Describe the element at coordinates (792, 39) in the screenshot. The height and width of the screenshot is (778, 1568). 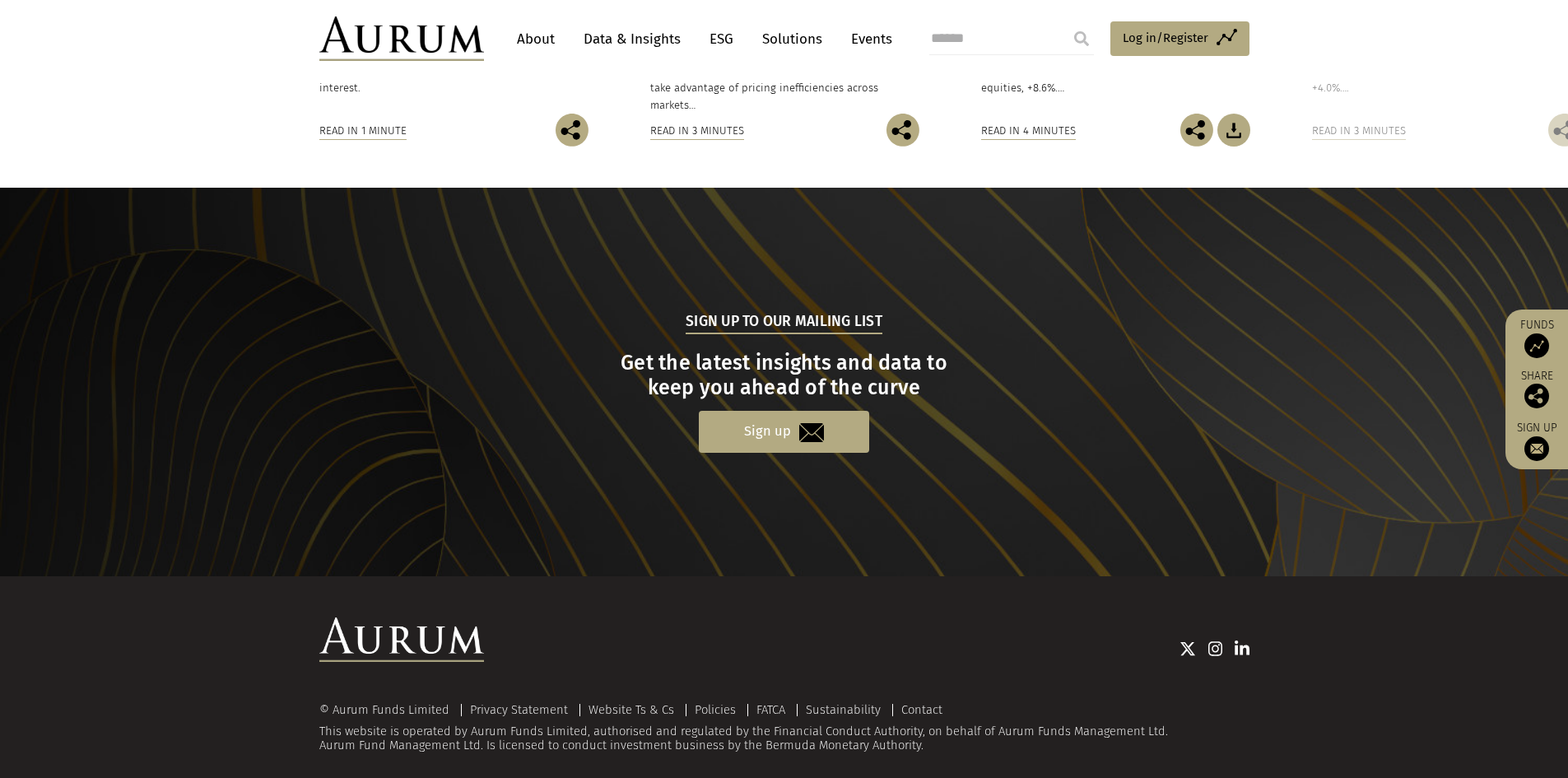
I see `a: Solutions` at that location.